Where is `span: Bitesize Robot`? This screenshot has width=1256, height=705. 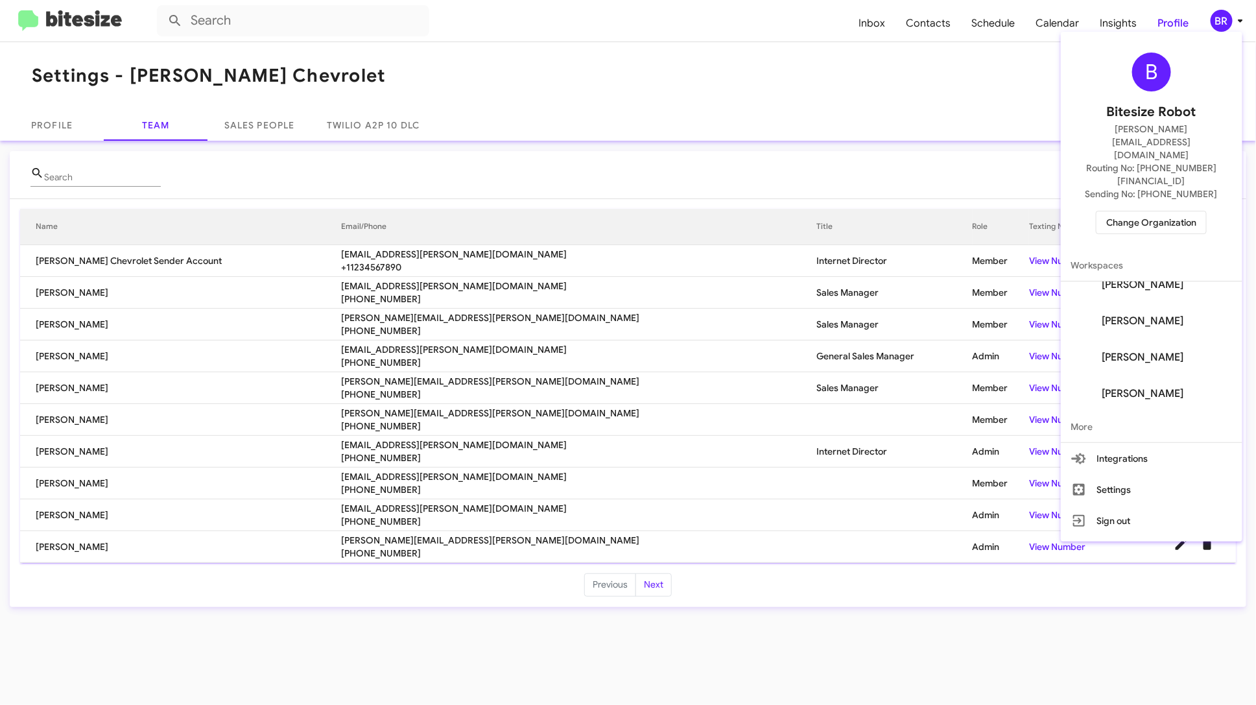 span: Bitesize Robot is located at coordinates (1152, 112).